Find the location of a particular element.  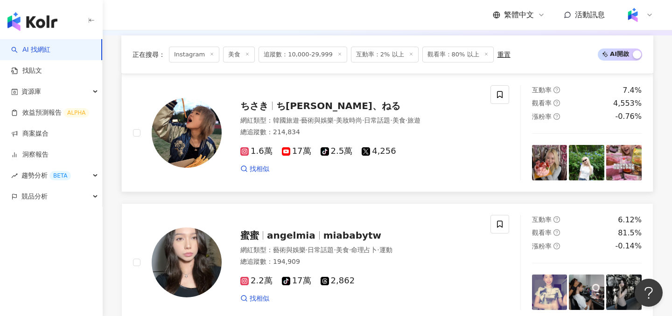

span: 互動率：2% 以上 is located at coordinates (385, 55).